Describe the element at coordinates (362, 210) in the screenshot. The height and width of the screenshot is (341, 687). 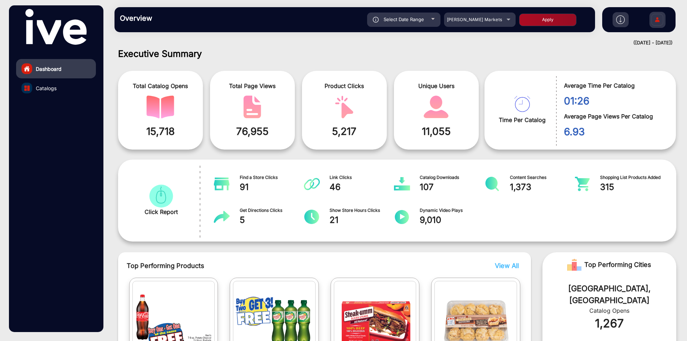
I see `span: Show Store Hours Clicks` at that location.